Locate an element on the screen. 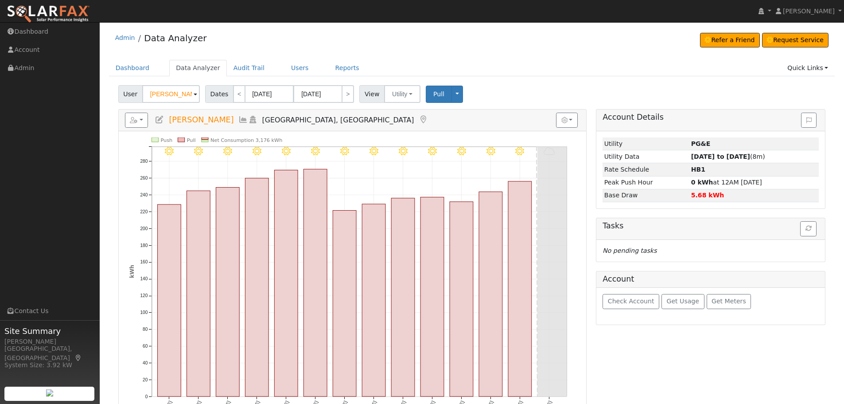 The height and width of the screenshot is (404, 844). span: Pull is located at coordinates (439, 94).